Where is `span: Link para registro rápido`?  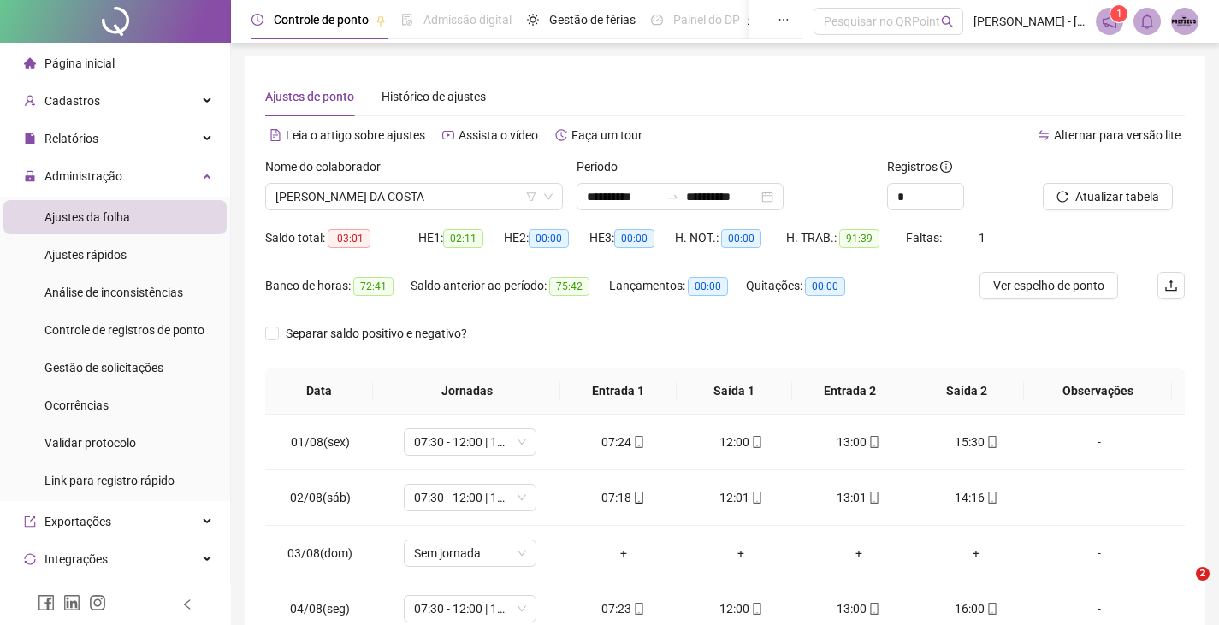
span: Link para registro rápido is located at coordinates (109, 481).